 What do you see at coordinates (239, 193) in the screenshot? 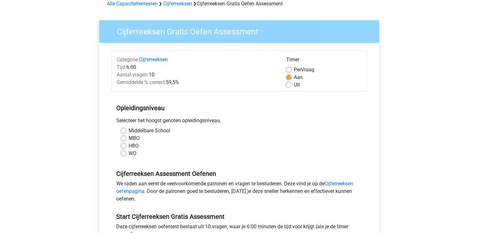
I see `div: We raden aan eerst de veelvoorkomende patronen en vragen te bestuderen. Deze vind je op de . Door...` at bounding box center [239, 193].